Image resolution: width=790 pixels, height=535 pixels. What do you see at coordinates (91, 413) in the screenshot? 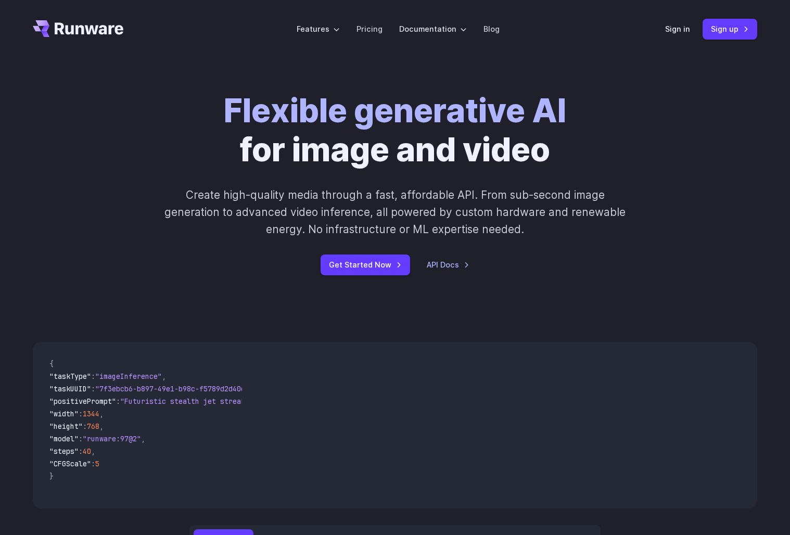
I see `span: 1344` at bounding box center [91, 413].